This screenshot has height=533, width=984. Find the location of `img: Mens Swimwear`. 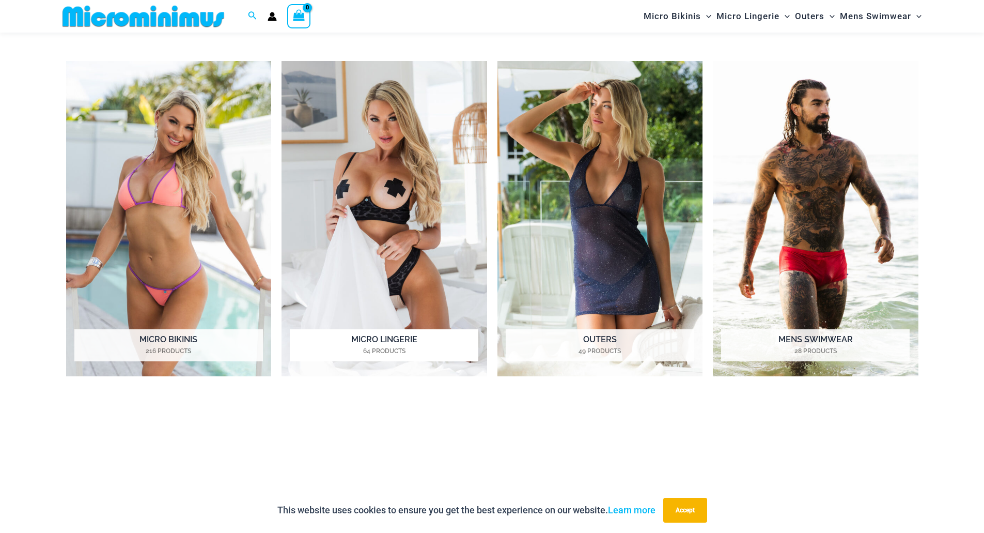

img: Mens Swimwear is located at coordinates (816, 219).